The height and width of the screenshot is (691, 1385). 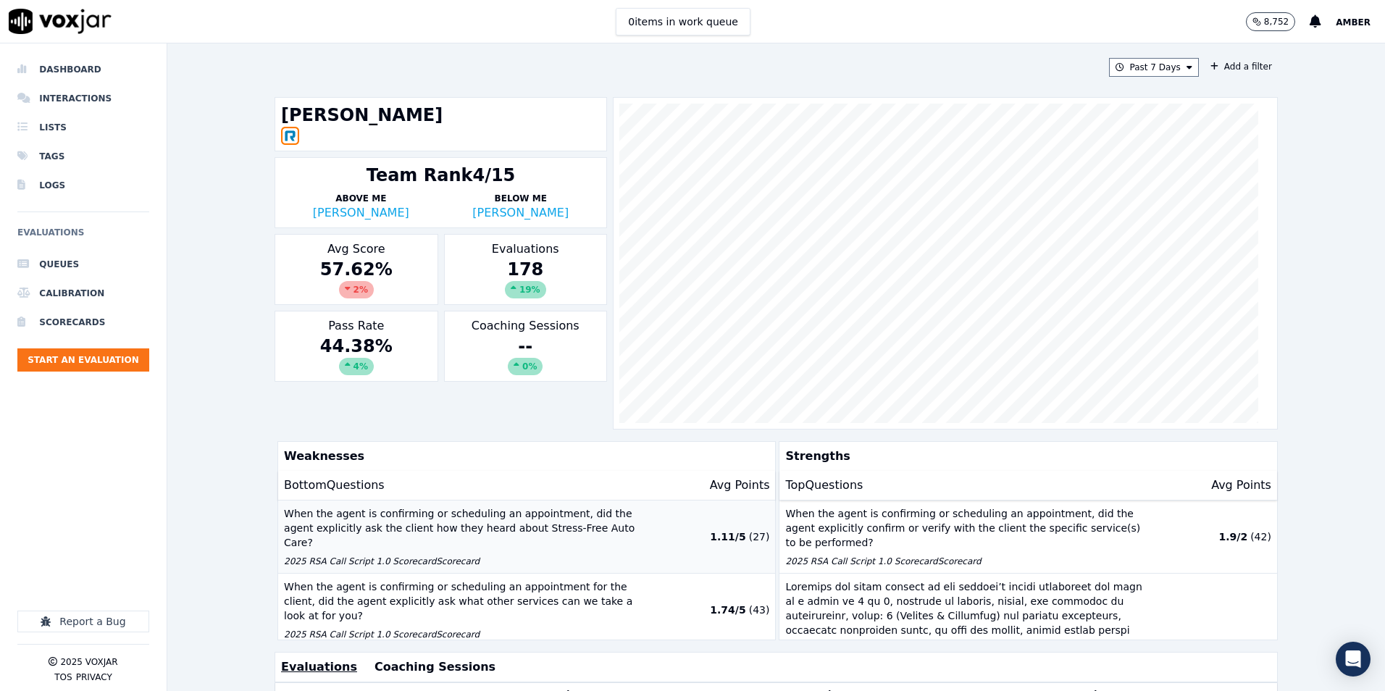 What do you see at coordinates (524, 456) in the screenshot?
I see `p: Weaknesses` at bounding box center [524, 456].